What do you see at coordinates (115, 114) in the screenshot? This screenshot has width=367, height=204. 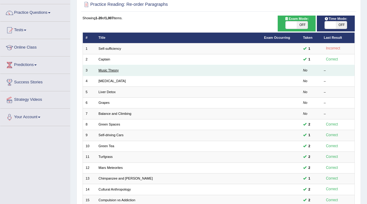 I see `a: Balance and Climbing` at bounding box center [115, 114].